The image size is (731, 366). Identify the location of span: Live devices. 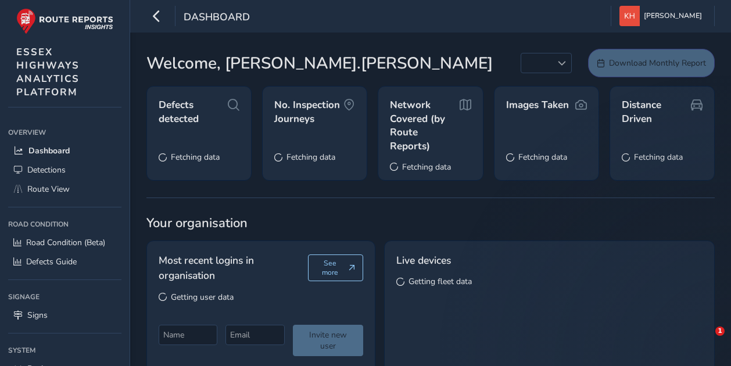
(424, 260).